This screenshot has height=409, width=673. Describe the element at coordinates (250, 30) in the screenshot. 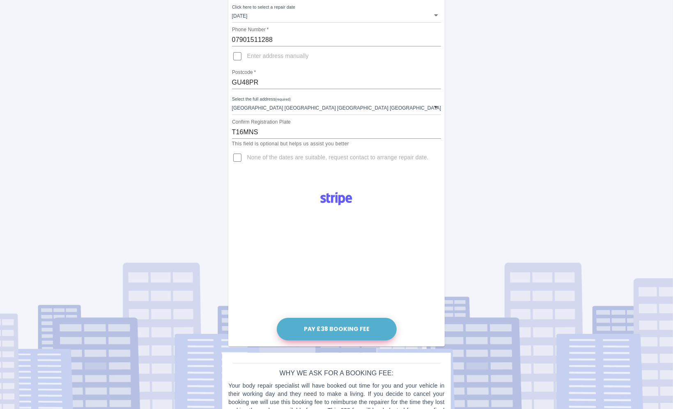

I see `label: Phone Number` at that location.